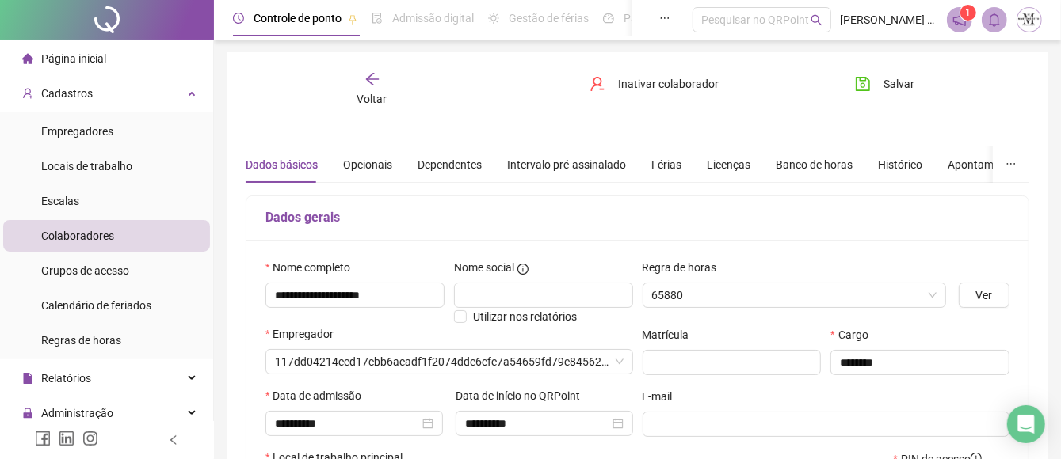  Describe the element at coordinates (654, 18) in the screenshot. I see `span: Painel do DP` at that location.